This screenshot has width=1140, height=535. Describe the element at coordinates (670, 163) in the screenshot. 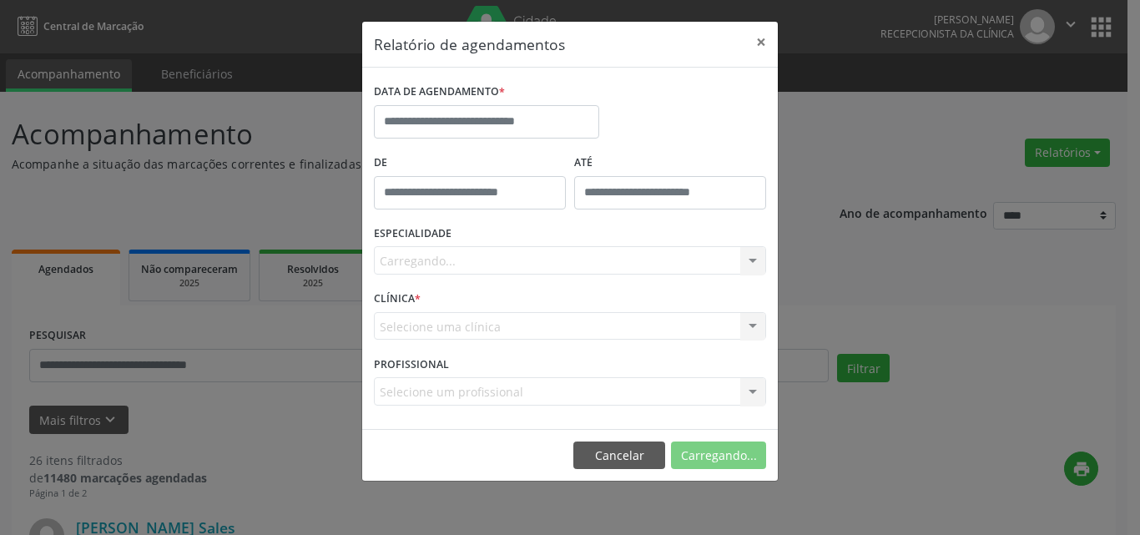

I see `label: ATÉ` at that location.